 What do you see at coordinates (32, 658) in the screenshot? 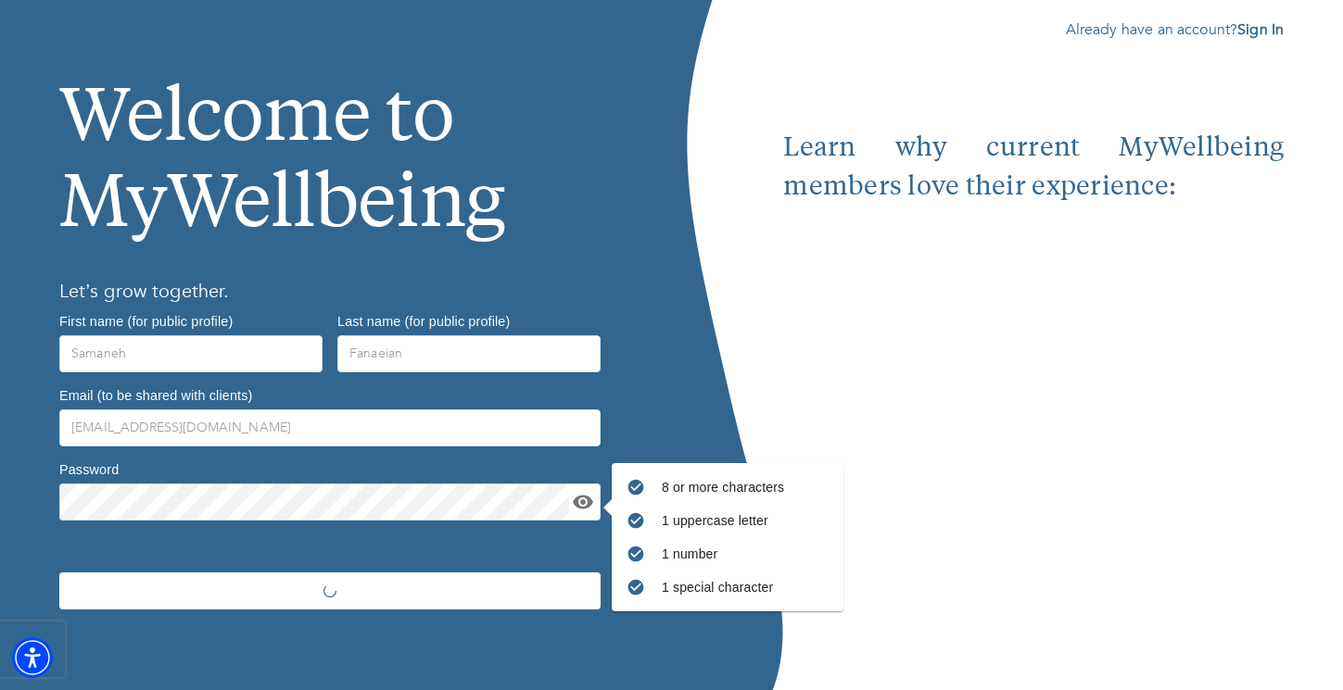
I see `div: Accessibility Menu` at bounding box center [32, 658].